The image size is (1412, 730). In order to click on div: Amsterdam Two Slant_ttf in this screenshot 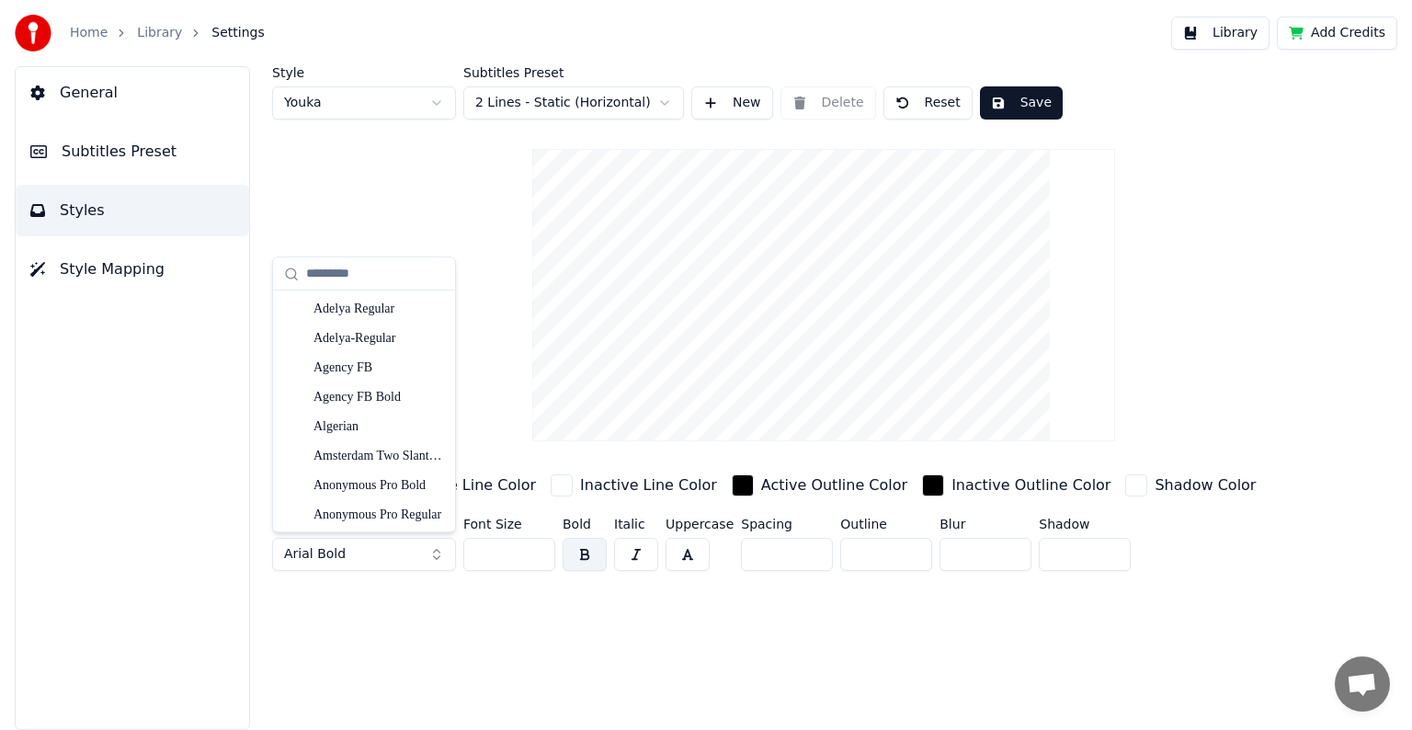, I will do `click(379, 456)`.